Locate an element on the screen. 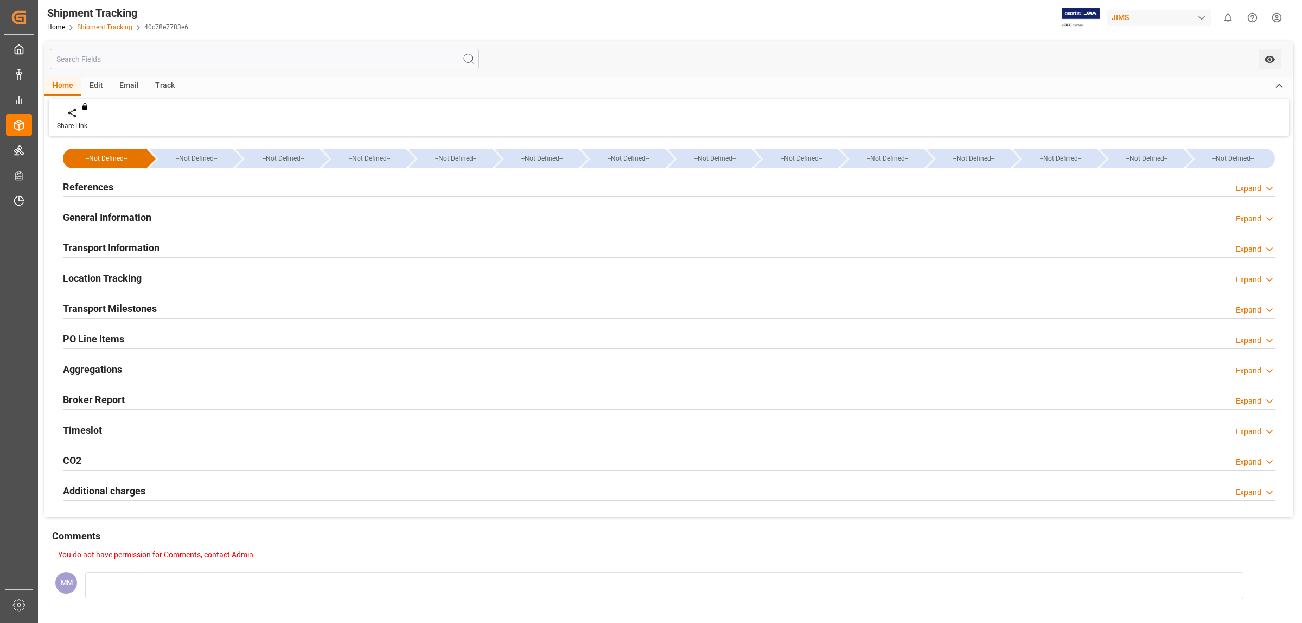 This screenshot has width=1302, height=623. button: Help Center is located at coordinates (1253, 17).